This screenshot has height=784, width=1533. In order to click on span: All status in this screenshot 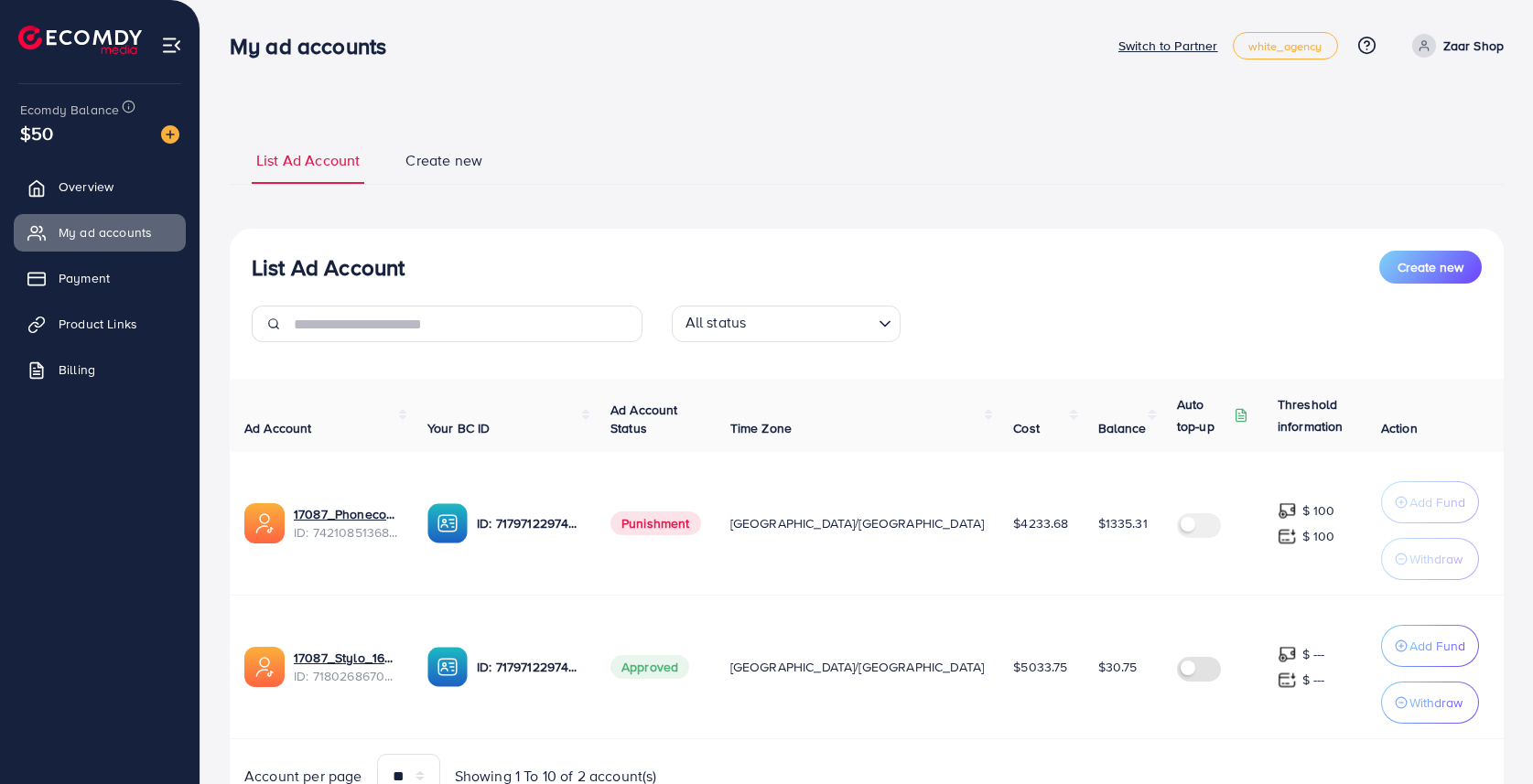, I will do `click(716, 323)`.